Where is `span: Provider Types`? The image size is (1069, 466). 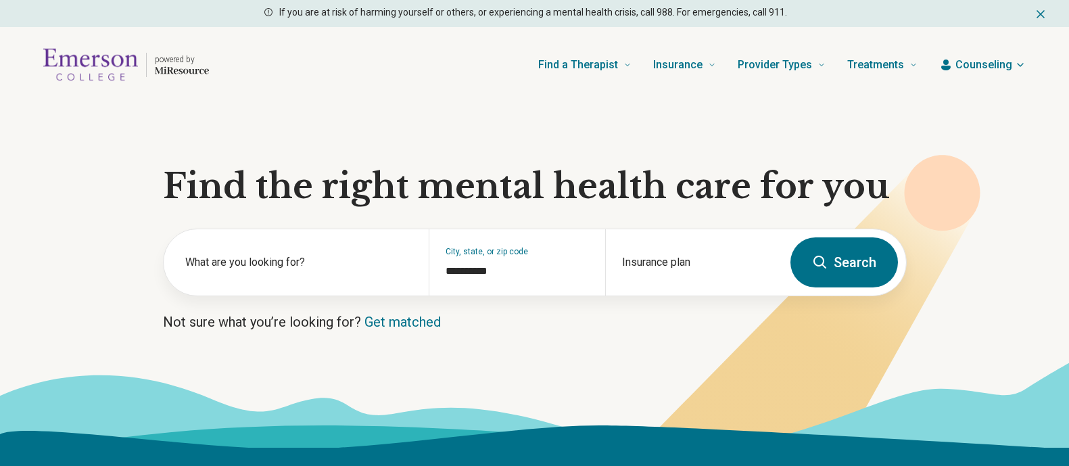 span: Provider Types is located at coordinates (775, 65).